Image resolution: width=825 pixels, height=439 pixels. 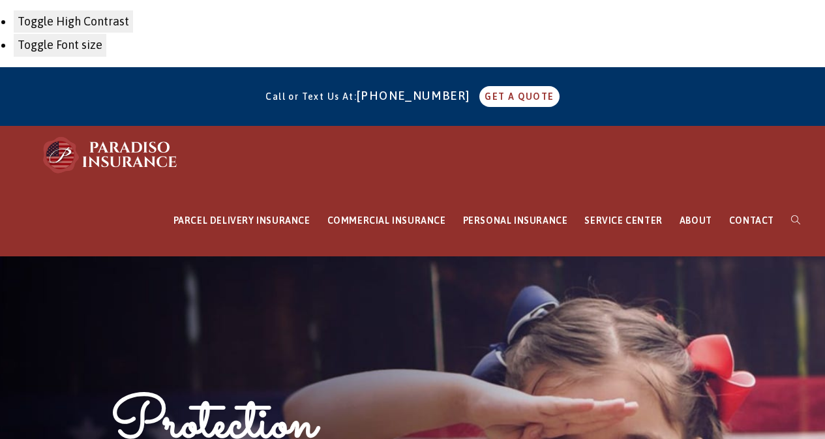 What do you see at coordinates (515, 220) in the screenshot?
I see `a: PERSONAL INSURANCE` at bounding box center [515, 220].